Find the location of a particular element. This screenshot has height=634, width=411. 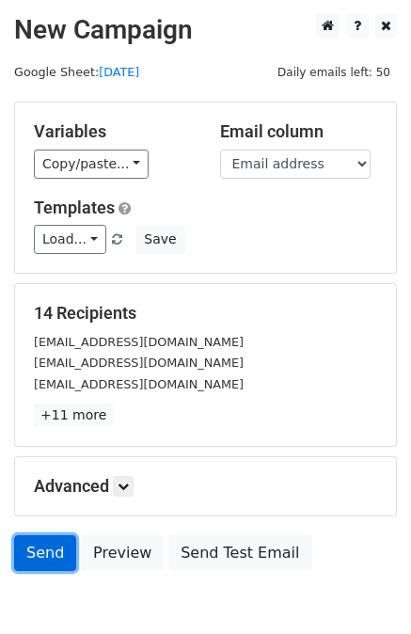

div: Widget chat is located at coordinates (364, 589).